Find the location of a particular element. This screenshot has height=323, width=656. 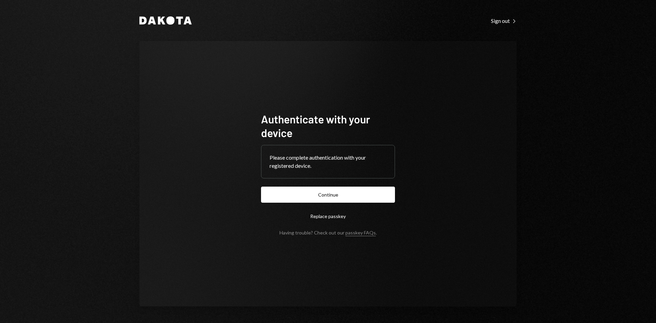

button: Replace passkey is located at coordinates (328, 216).